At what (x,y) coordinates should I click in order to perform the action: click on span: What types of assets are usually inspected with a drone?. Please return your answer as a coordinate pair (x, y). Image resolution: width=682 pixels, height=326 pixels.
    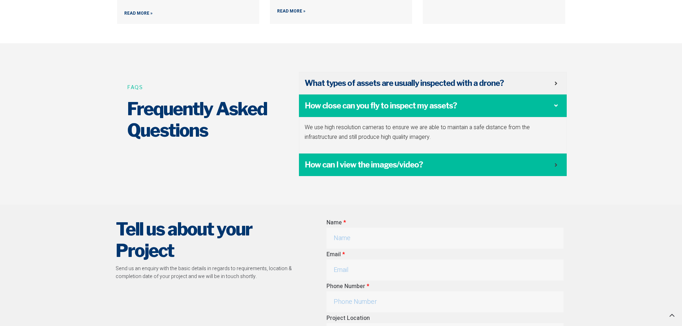
    Looking at the image, I should click on (429, 83).